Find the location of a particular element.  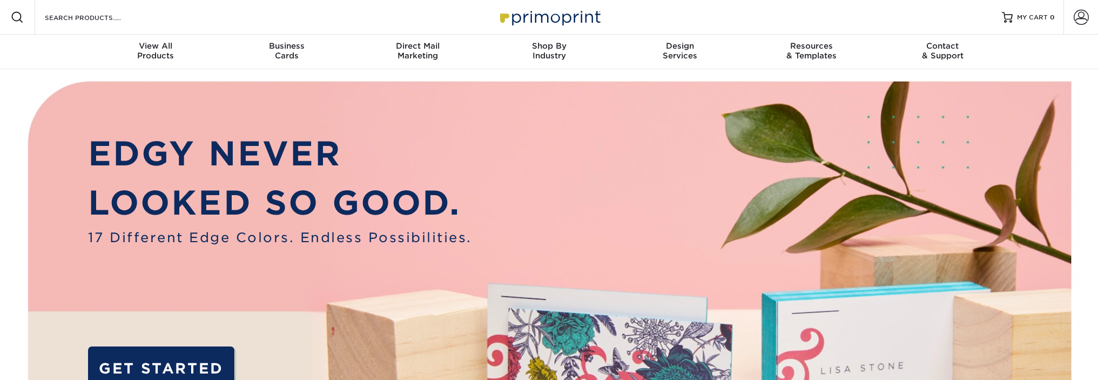

div: & Support is located at coordinates (942, 51).